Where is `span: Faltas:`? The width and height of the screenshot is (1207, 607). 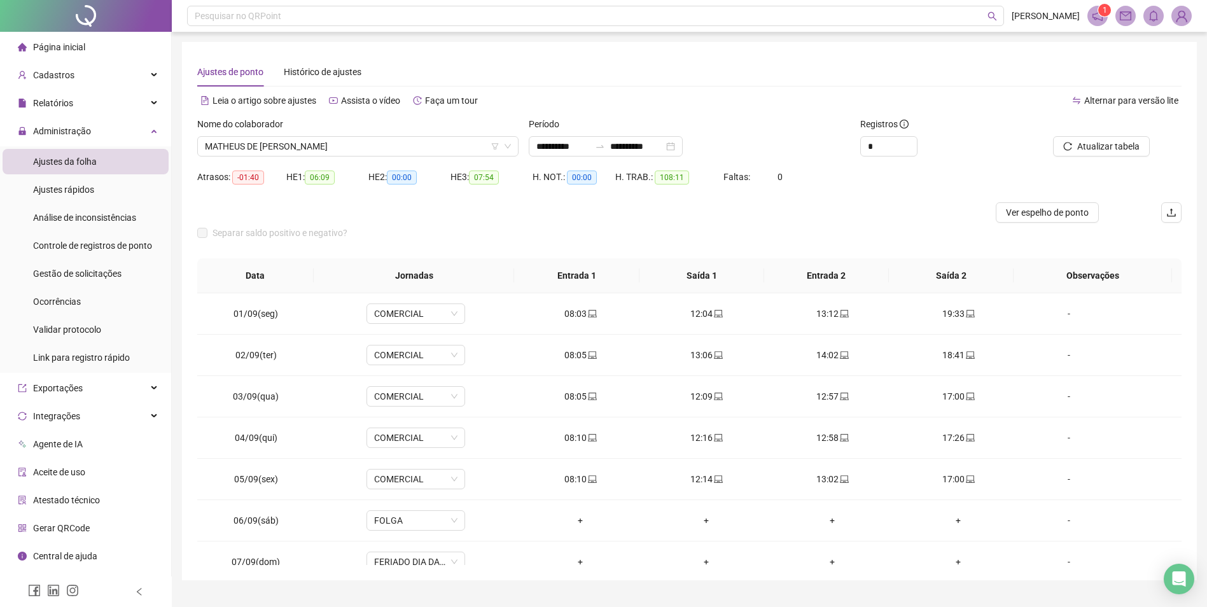 span: Faltas: is located at coordinates (737, 177).